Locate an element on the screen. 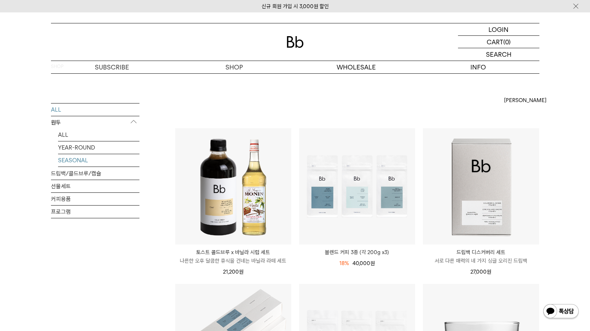 The height and width of the screenshot is (331, 590). p: SUBSCRIBE is located at coordinates (112, 67).